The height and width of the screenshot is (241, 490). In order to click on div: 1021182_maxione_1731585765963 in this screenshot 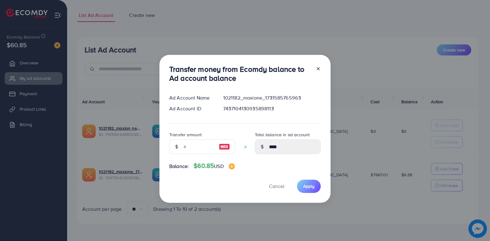, I will do `click(272, 98)`.